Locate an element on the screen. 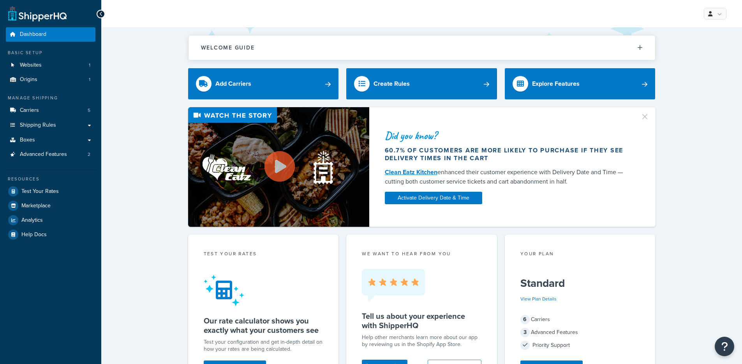 The image size is (742, 364). span: Origins is located at coordinates (28, 79).